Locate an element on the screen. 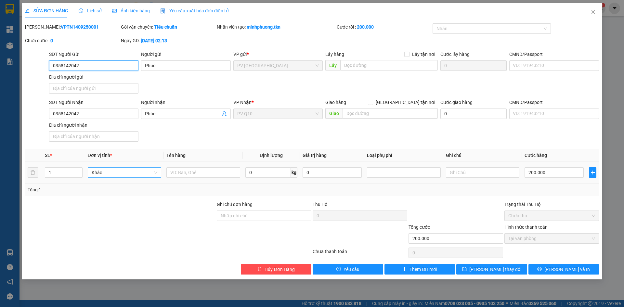 This screenshot has width=624, height=307. b: VPTN1409250001 is located at coordinates (80, 27).